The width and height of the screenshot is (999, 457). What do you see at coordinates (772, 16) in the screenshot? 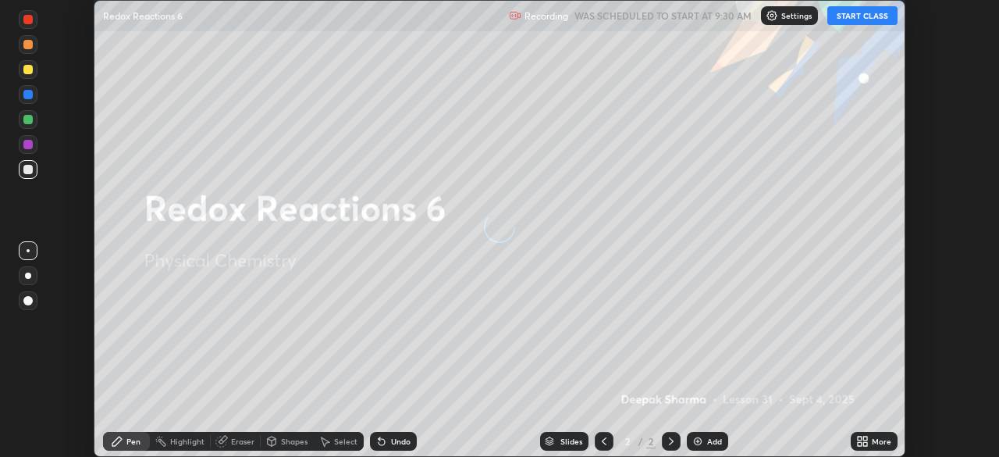
I see `img: class-settings-icons` at bounding box center [772, 16].